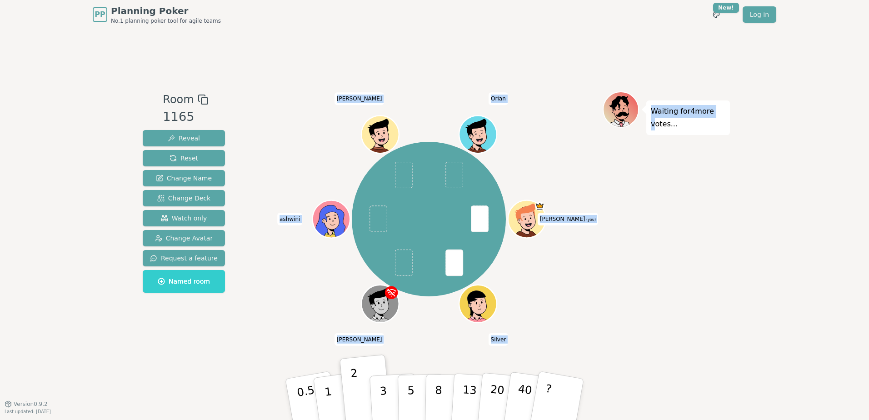 The height and width of the screenshot is (420, 869). I want to click on span: PP, so click(100, 15).